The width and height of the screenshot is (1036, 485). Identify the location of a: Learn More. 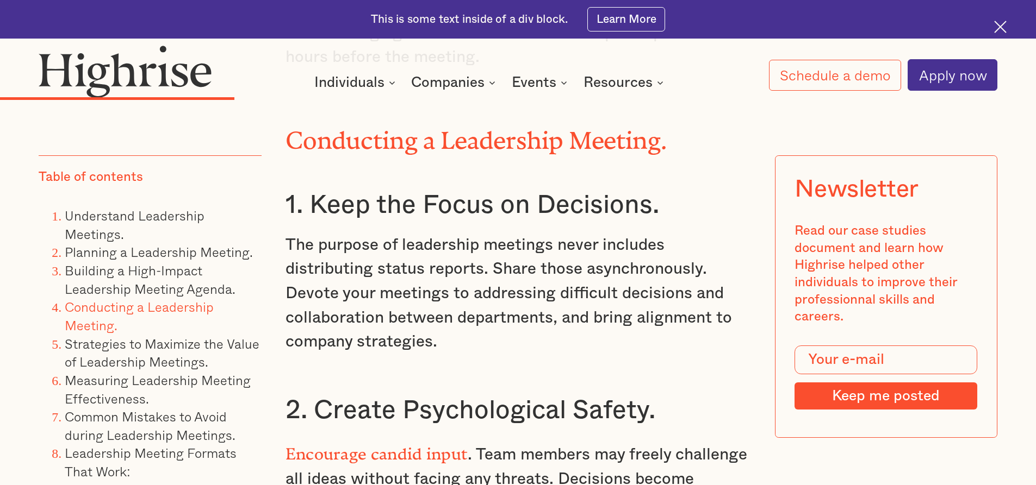
(626, 19).